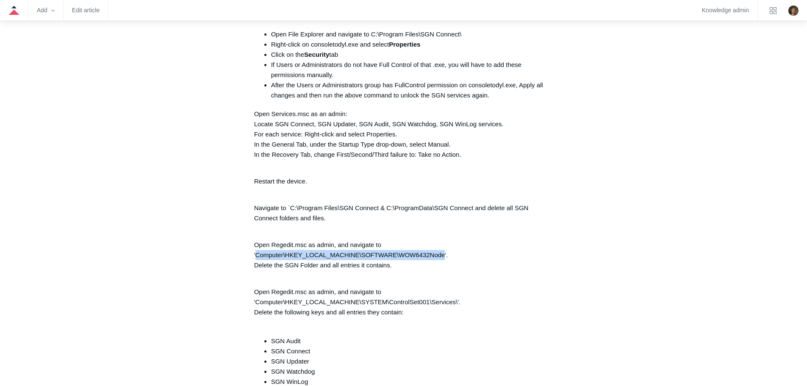  I want to click on p: Restart the device., so click(404, 176).